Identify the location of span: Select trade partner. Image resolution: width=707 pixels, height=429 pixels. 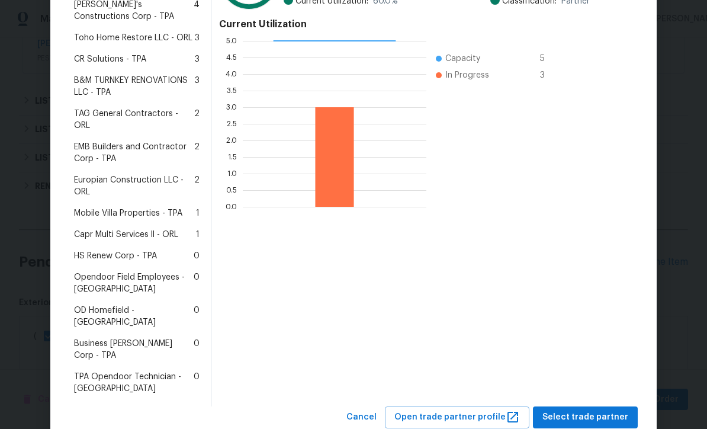
(585, 417).